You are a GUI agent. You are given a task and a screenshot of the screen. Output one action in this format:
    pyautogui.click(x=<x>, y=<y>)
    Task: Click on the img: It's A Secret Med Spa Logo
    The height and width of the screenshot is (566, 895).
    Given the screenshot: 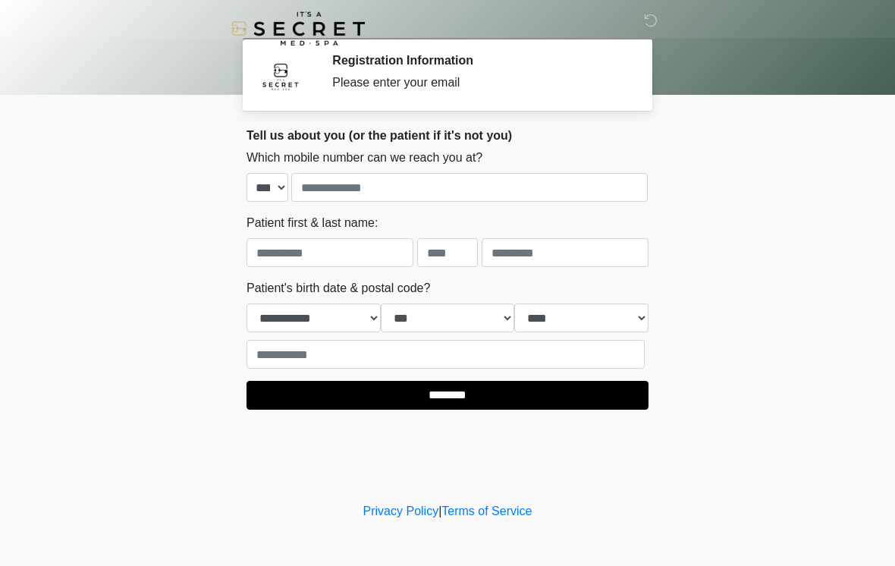 What is the action you would take?
    pyautogui.click(x=298, y=28)
    